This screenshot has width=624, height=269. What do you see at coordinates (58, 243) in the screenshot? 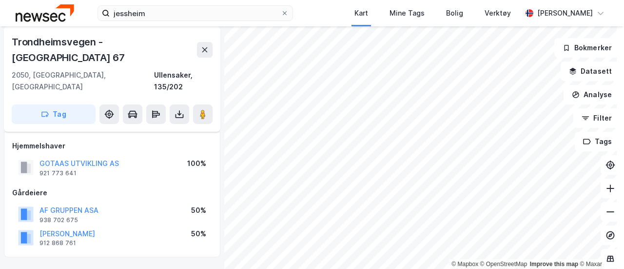
I see `div: 912 868 761` at bounding box center [58, 243].